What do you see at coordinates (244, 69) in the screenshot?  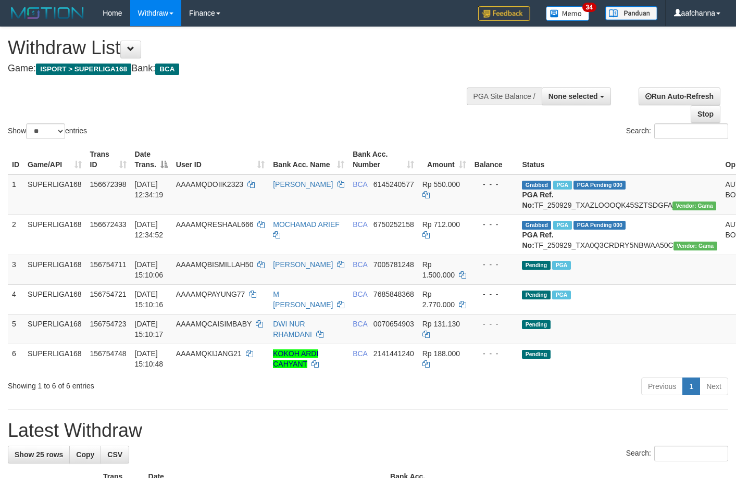 I see `h4: Game: Bank:` at bounding box center [244, 69].